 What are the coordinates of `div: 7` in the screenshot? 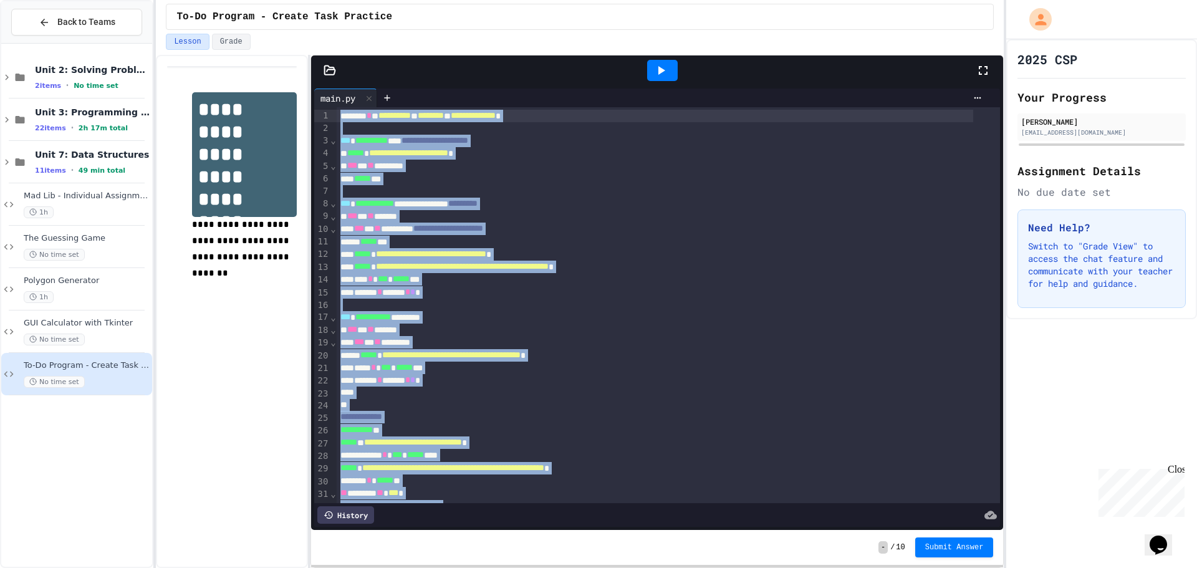 It's located at (322, 191).